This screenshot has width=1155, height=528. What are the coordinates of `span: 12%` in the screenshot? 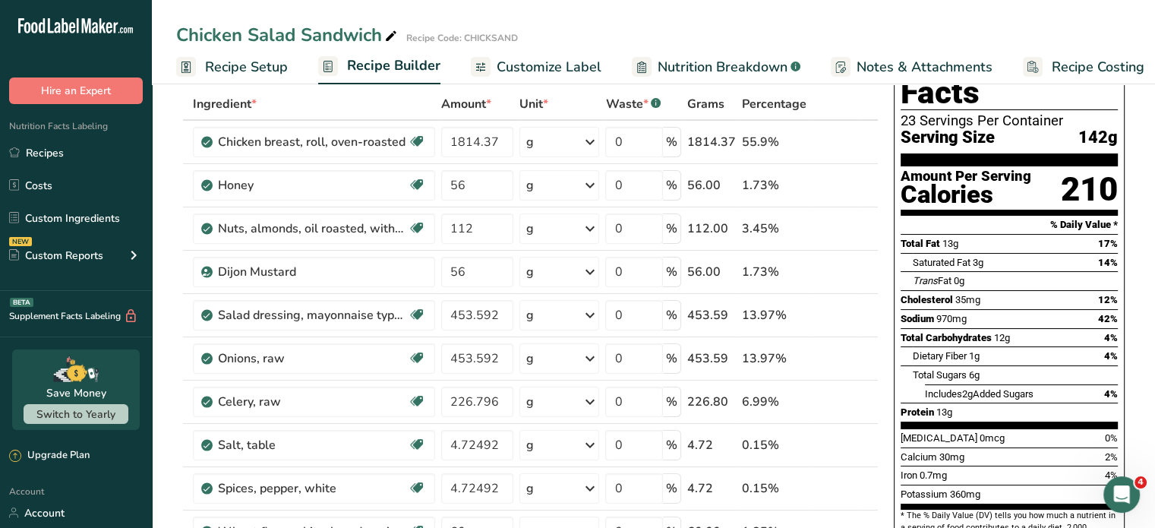 It's located at (1108, 299).